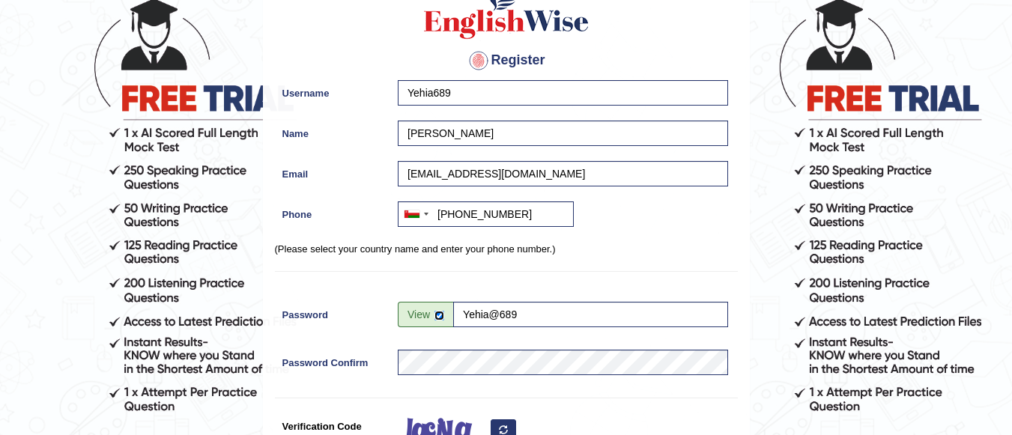 The width and height of the screenshot is (1012, 435). What do you see at coordinates (485, 214) in the screenshot?
I see `input: +968 9212 3456` at bounding box center [485, 214].